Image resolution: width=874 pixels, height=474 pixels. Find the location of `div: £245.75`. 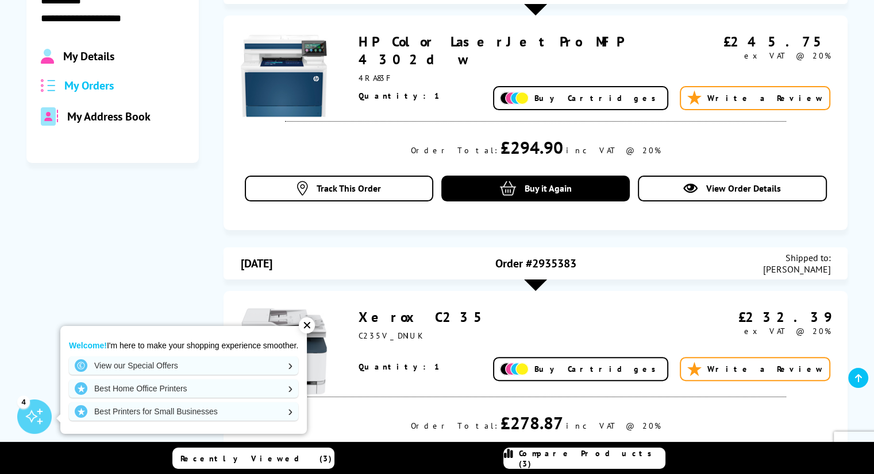

div: £245.75 is located at coordinates (759, 41).